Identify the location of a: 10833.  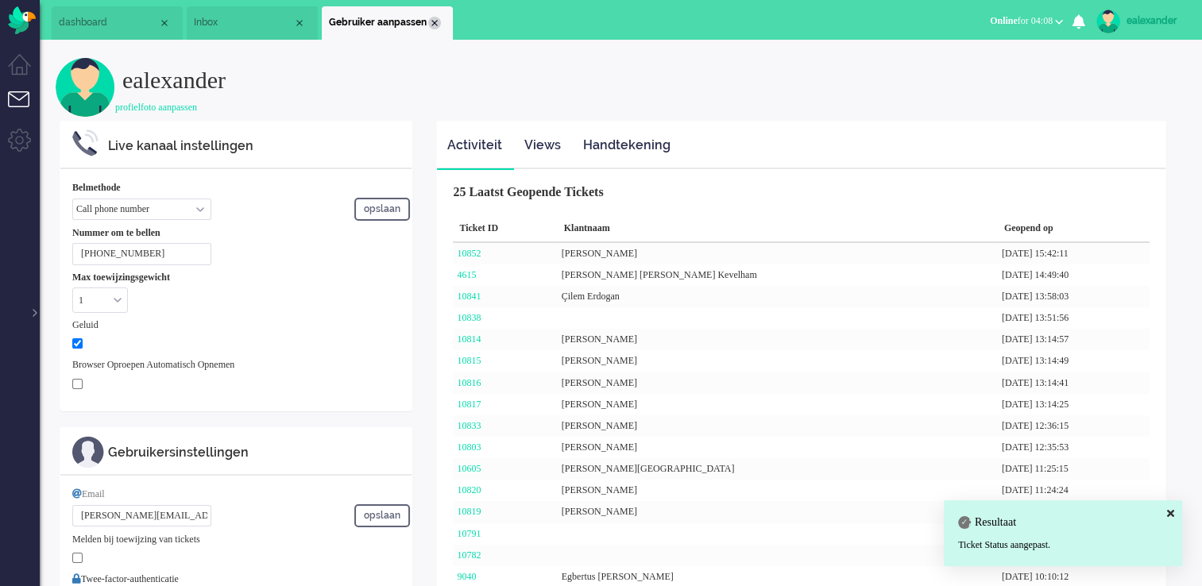
(469, 426).